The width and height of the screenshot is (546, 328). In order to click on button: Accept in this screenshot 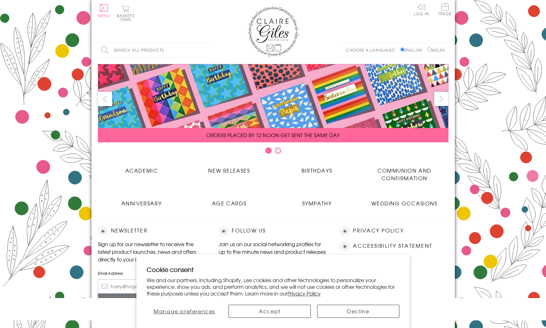, I will do `click(269, 311)`.